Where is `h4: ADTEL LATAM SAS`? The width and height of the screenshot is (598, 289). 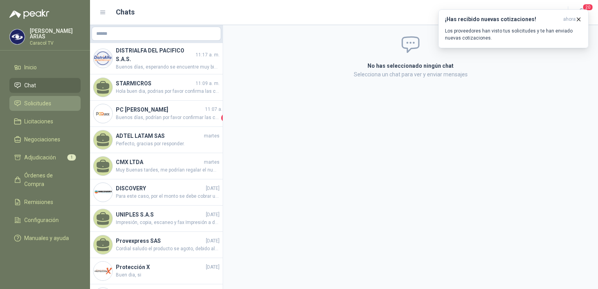 h4: ADTEL LATAM SAS is located at coordinates (159, 136).